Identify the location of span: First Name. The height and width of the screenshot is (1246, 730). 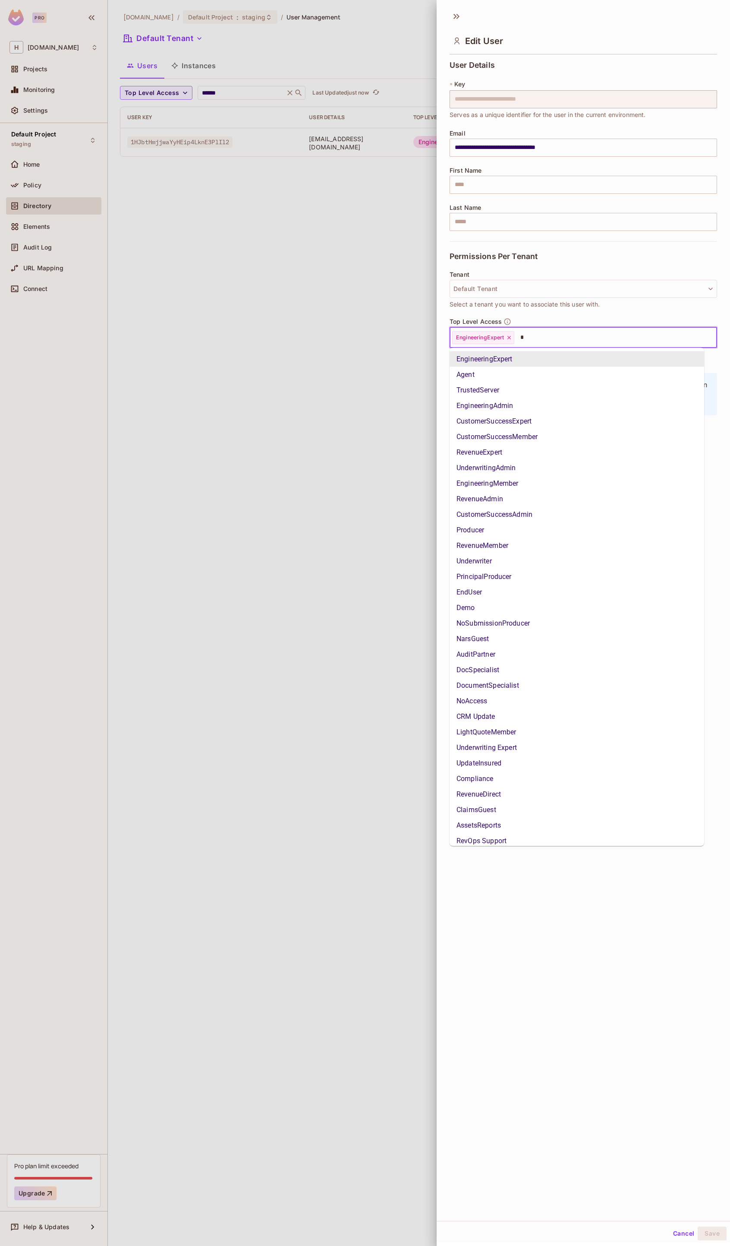
(466, 171).